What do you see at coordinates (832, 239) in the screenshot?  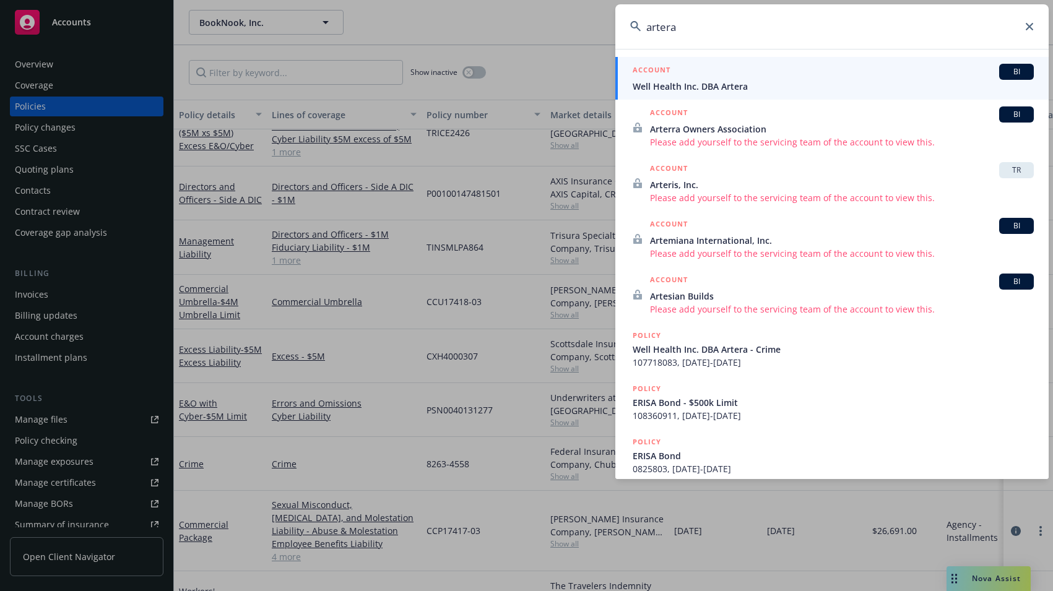 I see `a: ACCOUNTBIArtemiana International, Inc.Please add yourself to the servicing team of the account to...` at bounding box center [832, 239].